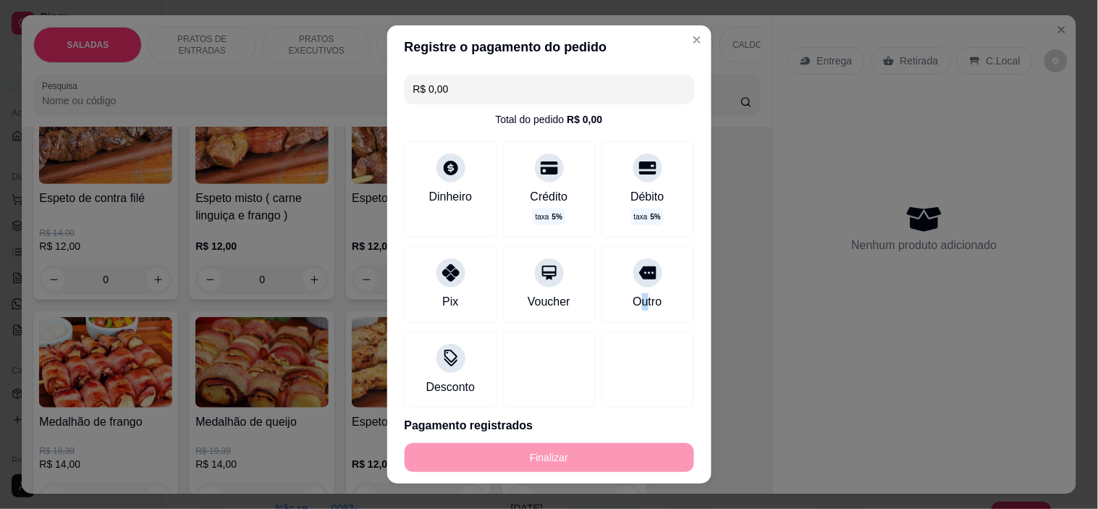 The image size is (1098, 509). What do you see at coordinates (451, 197) in the screenshot?
I see `div: Dinheiro` at bounding box center [451, 197].